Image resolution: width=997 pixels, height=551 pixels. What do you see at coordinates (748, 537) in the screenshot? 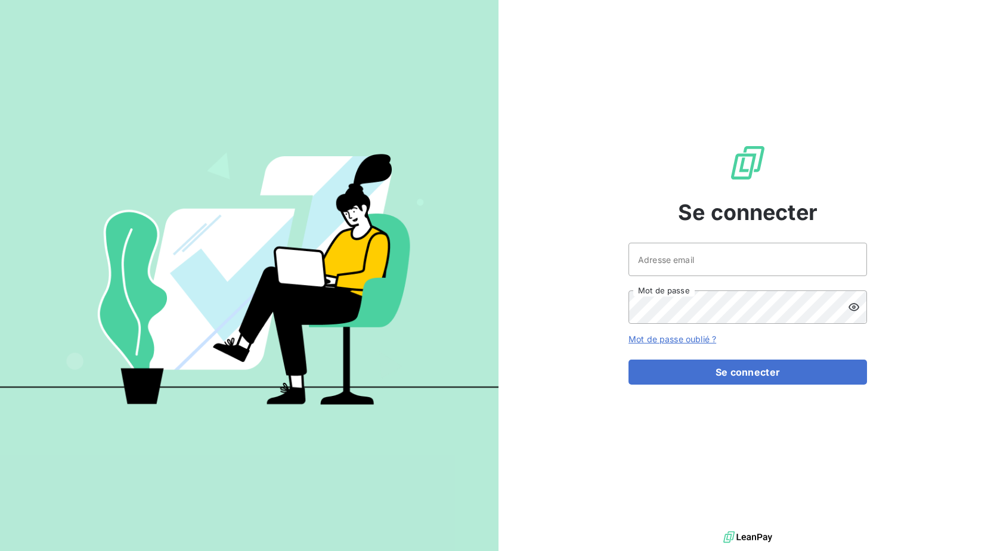
I see `img: logo` at bounding box center [748, 537].